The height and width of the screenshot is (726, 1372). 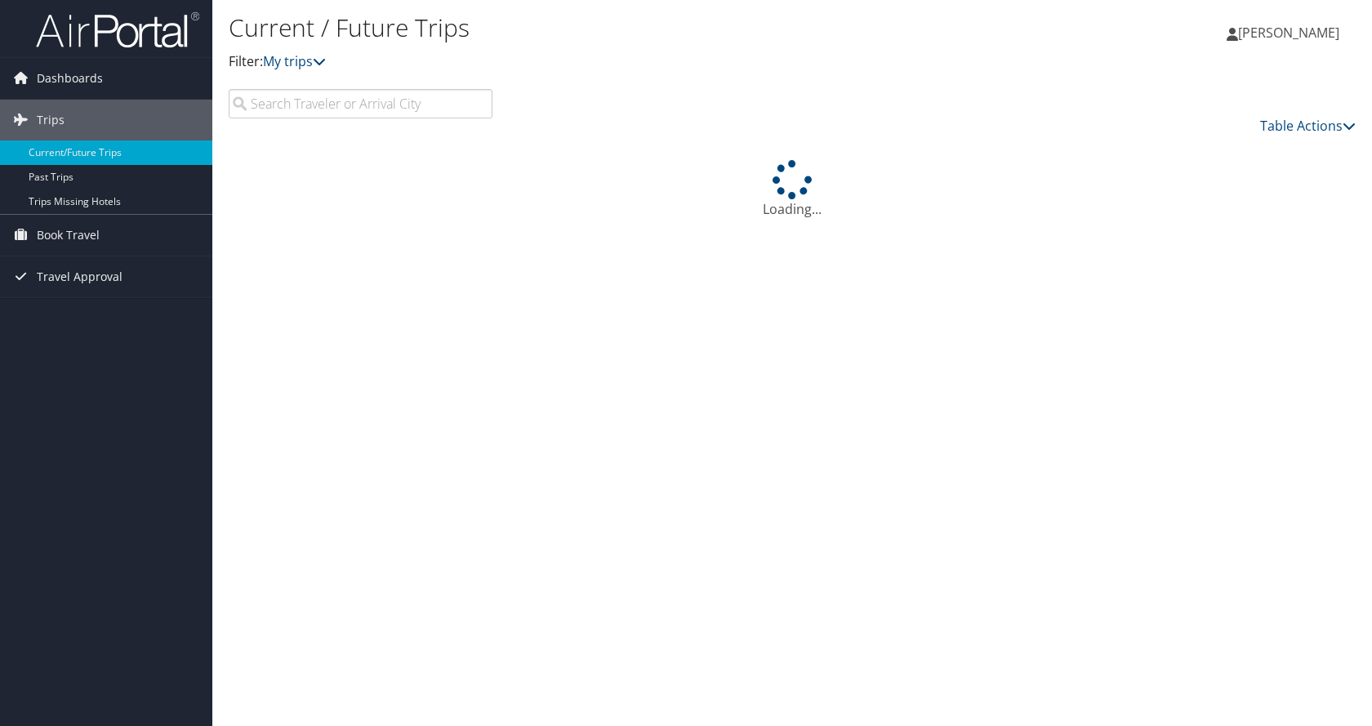 I want to click on span: Travel Approval, so click(x=79, y=277).